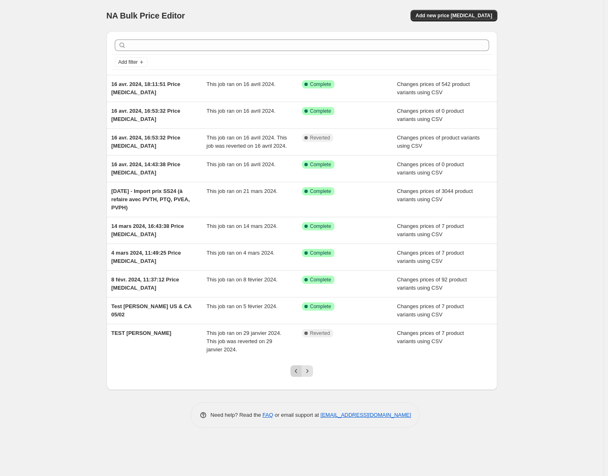  What do you see at coordinates (237, 415) in the screenshot?
I see `span: Need help? Read the` at bounding box center [237, 415].